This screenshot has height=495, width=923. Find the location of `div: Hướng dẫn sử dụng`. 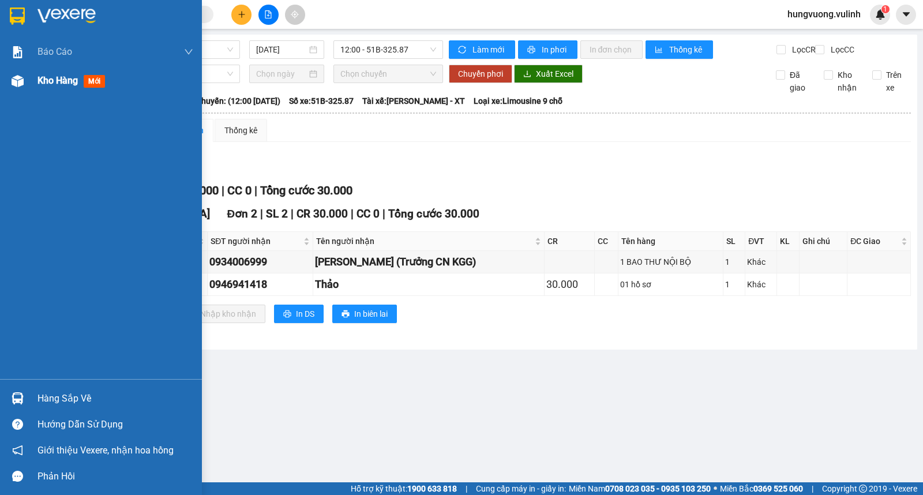

div: Hướng dẫn sử dụng is located at coordinates (115, 425).